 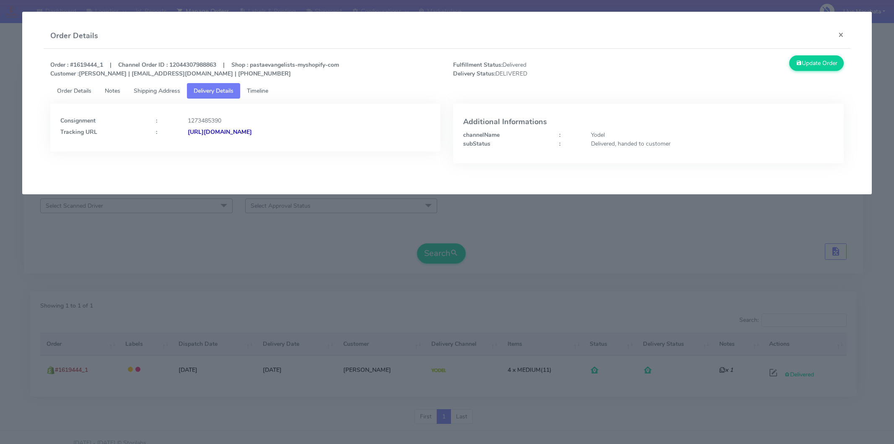 What do you see at coordinates (309, 120) in the screenshot?
I see `div: 1273485390` at bounding box center [309, 120].